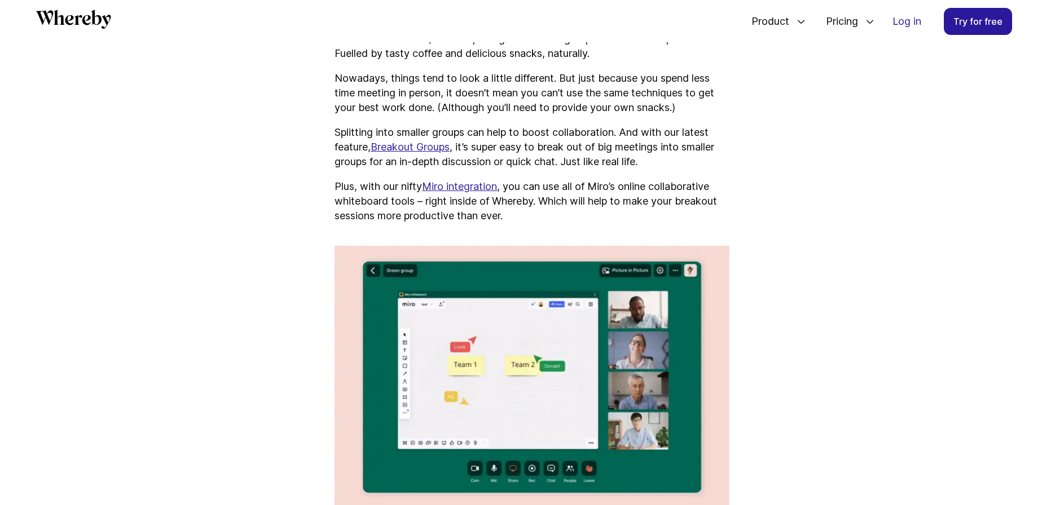  Describe the element at coordinates (978, 21) in the screenshot. I see `a: Try for free` at that location.